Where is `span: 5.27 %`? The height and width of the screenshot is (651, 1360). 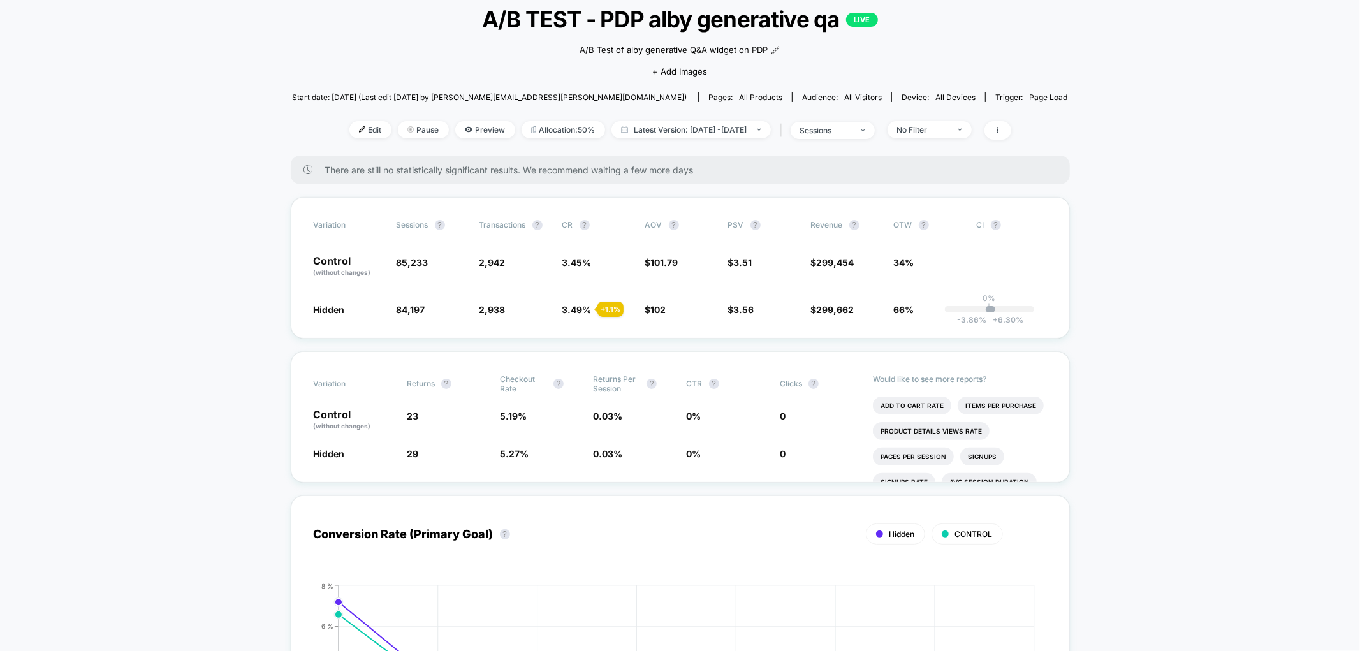 span: 5.27 % is located at coordinates (514, 453).